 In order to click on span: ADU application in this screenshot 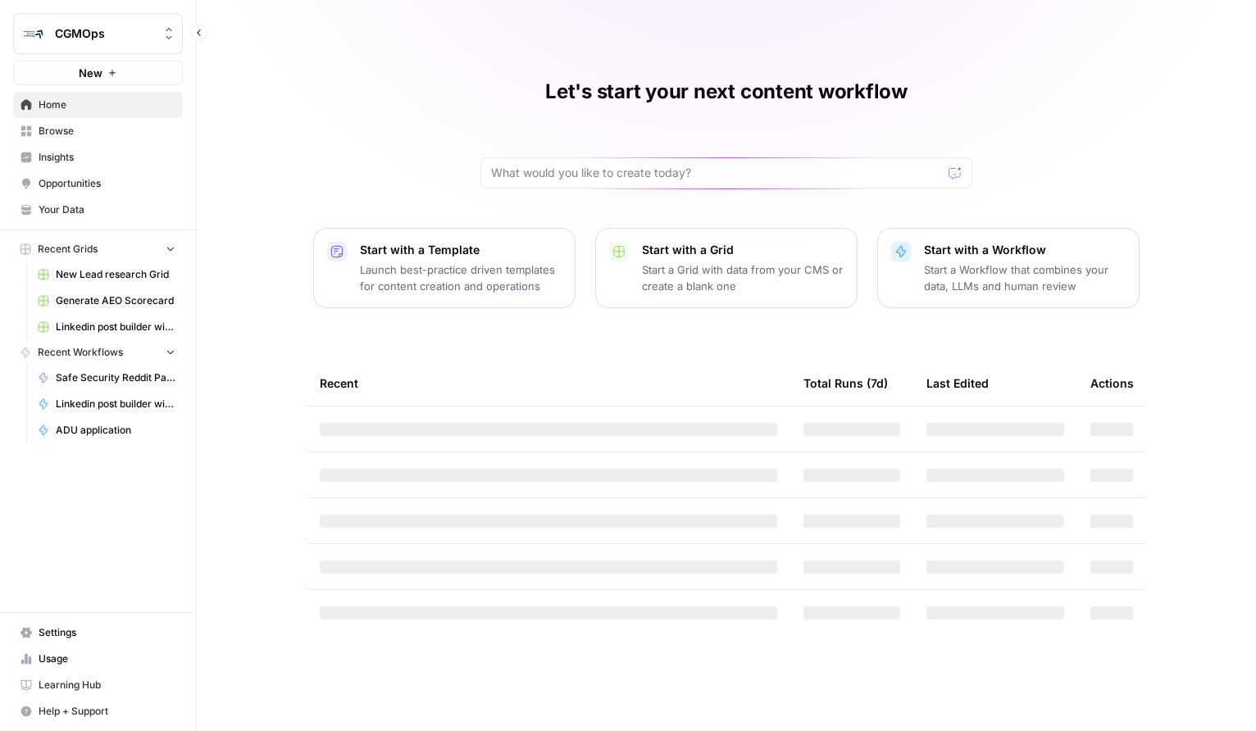, I will do `click(116, 430)`.